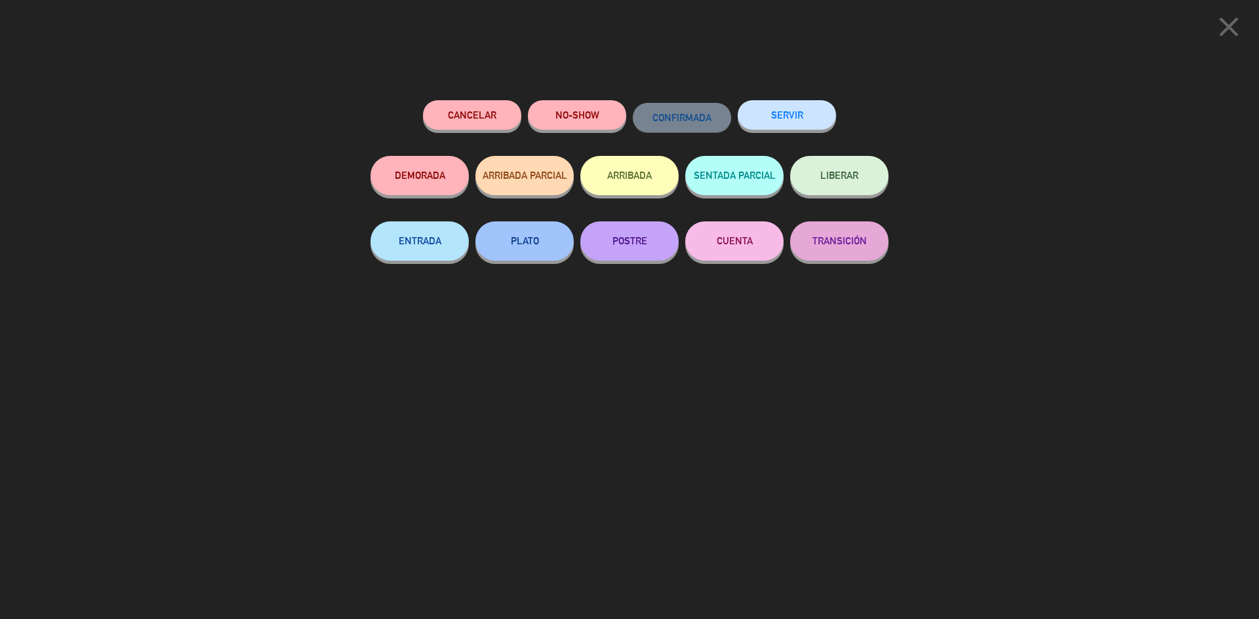 Image resolution: width=1259 pixels, height=619 pixels. I want to click on span: CONFIRMADA, so click(682, 117).